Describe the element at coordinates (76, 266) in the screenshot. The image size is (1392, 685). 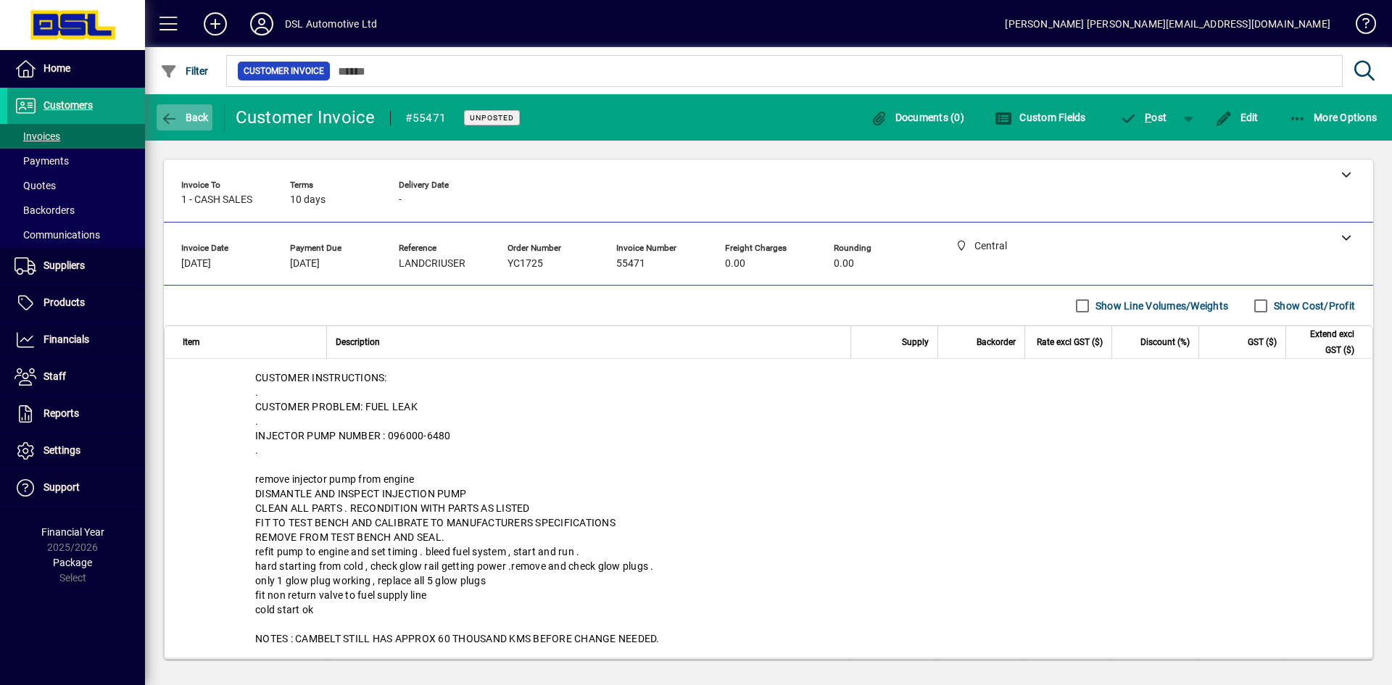
I see `a: Suppliers` at that location.